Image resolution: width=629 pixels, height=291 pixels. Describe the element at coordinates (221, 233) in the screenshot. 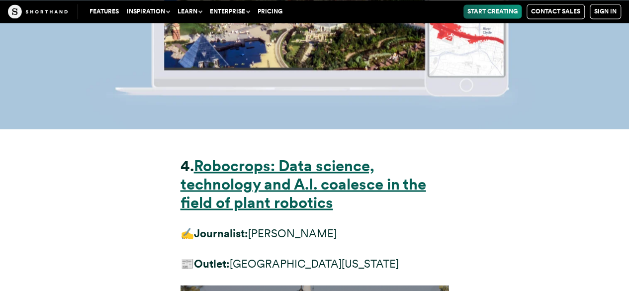

I see `strong: Journalist:` at that location.